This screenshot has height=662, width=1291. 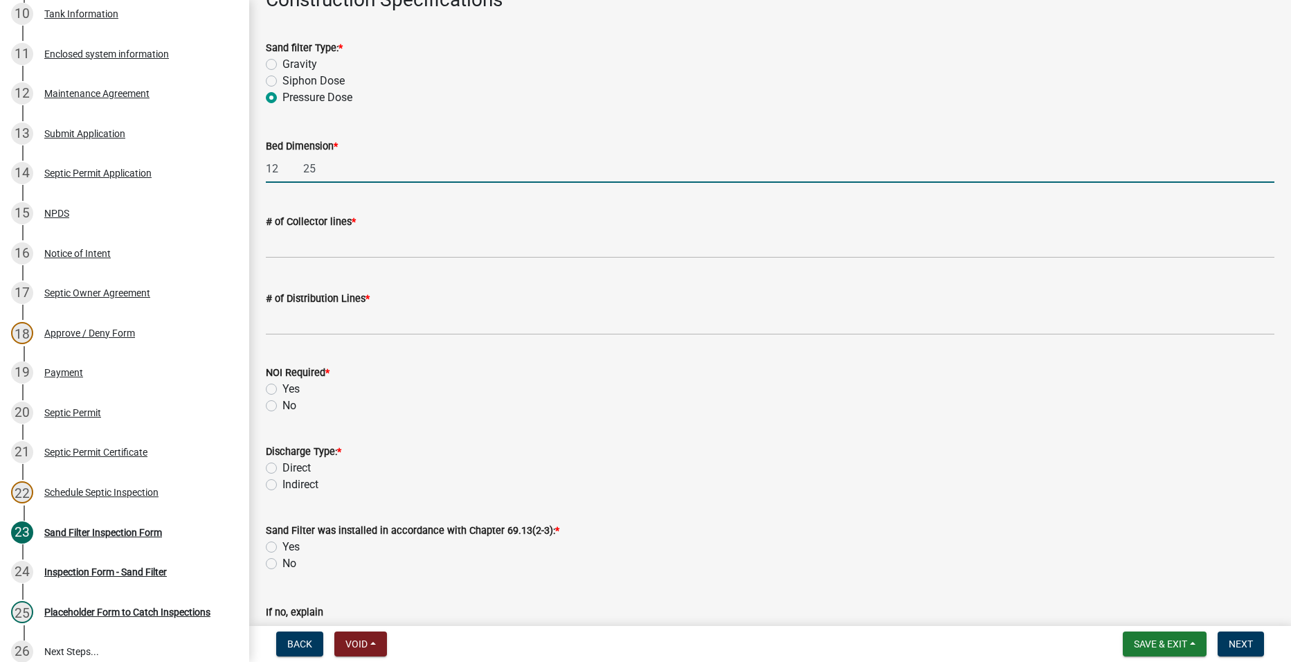 I want to click on div: 18, so click(x=22, y=333).